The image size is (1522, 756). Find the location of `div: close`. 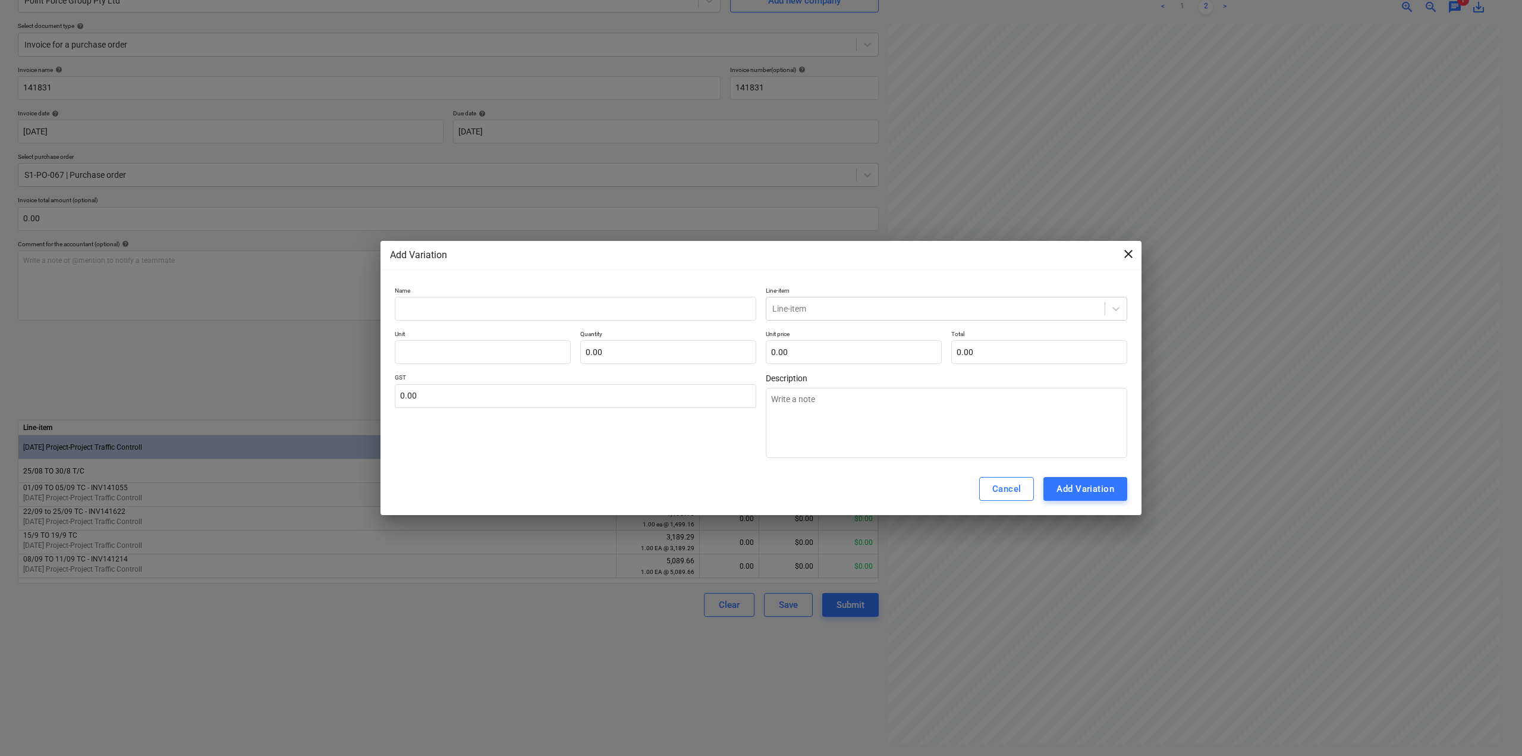

div: close is located at coordinates (1128, 256).